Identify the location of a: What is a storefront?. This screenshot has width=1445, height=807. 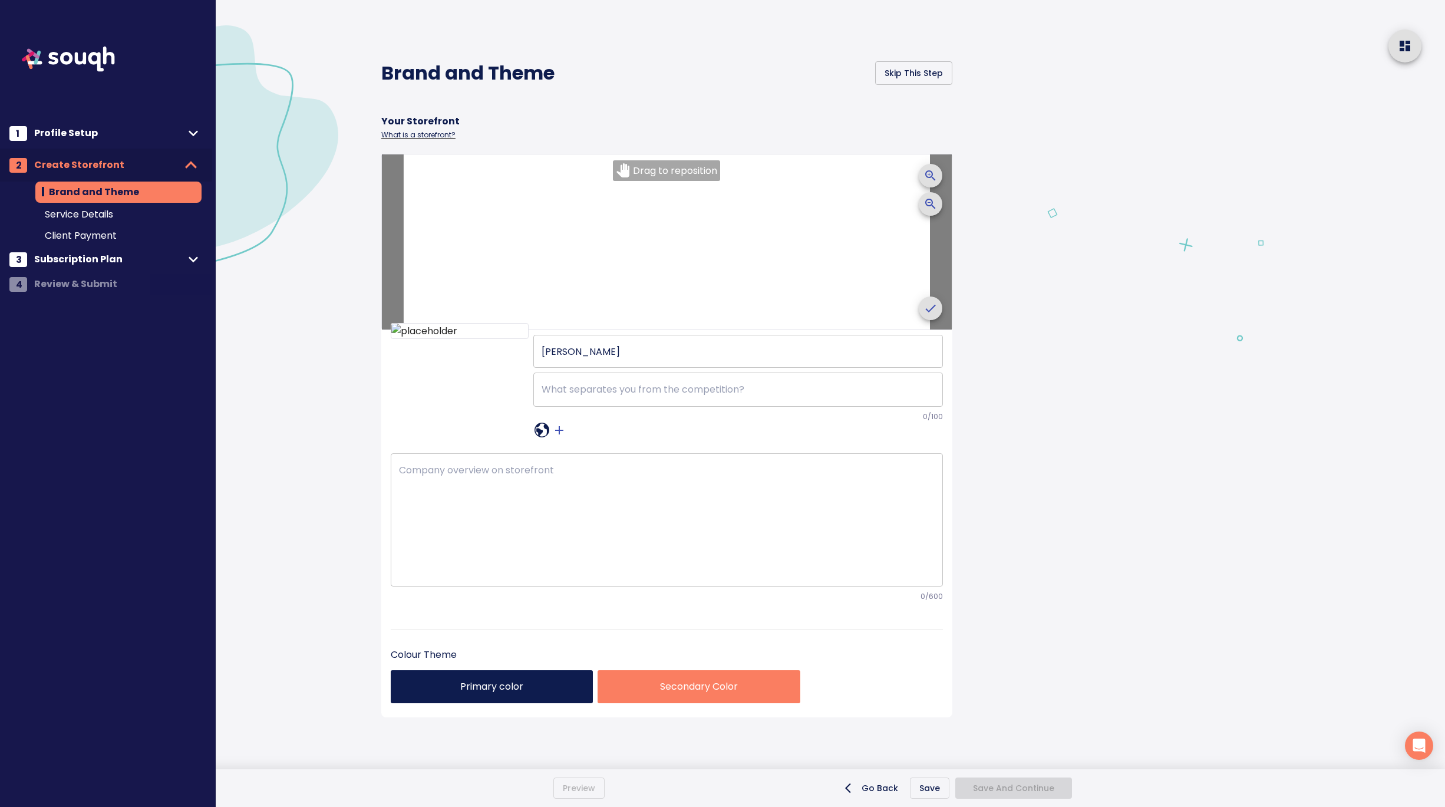
(418, 134).